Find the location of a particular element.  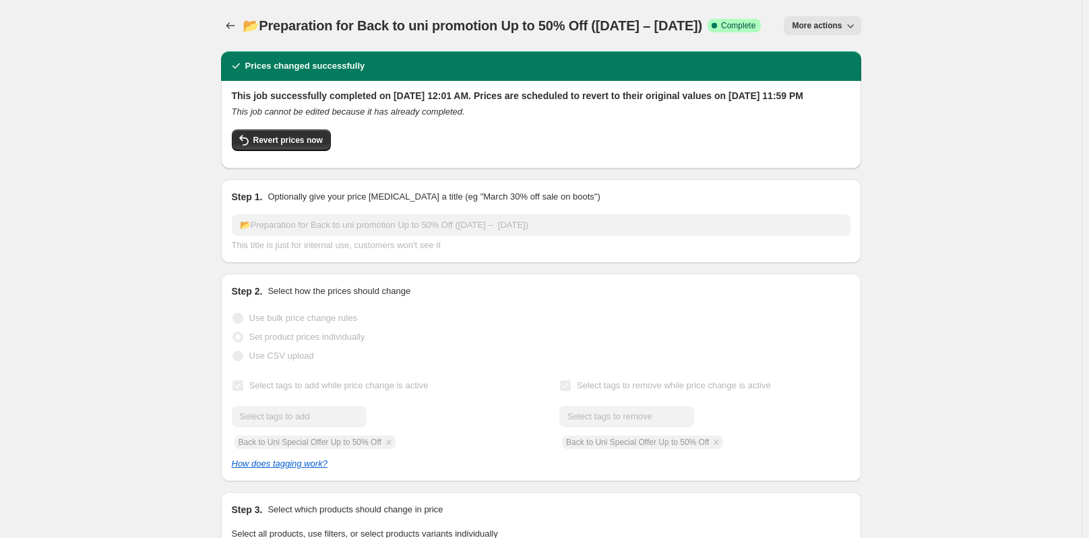

h2: Step 2. is located at coordinates (247, 291).